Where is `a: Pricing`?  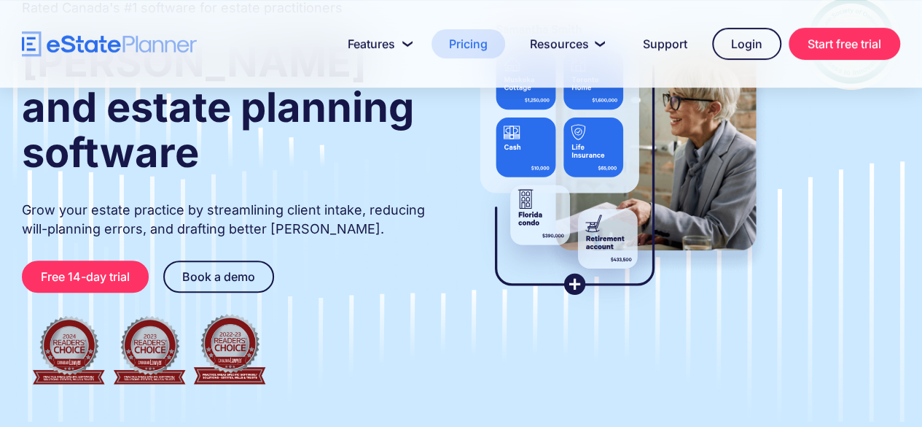
a: Pricing is located at coordinates (468, 44).